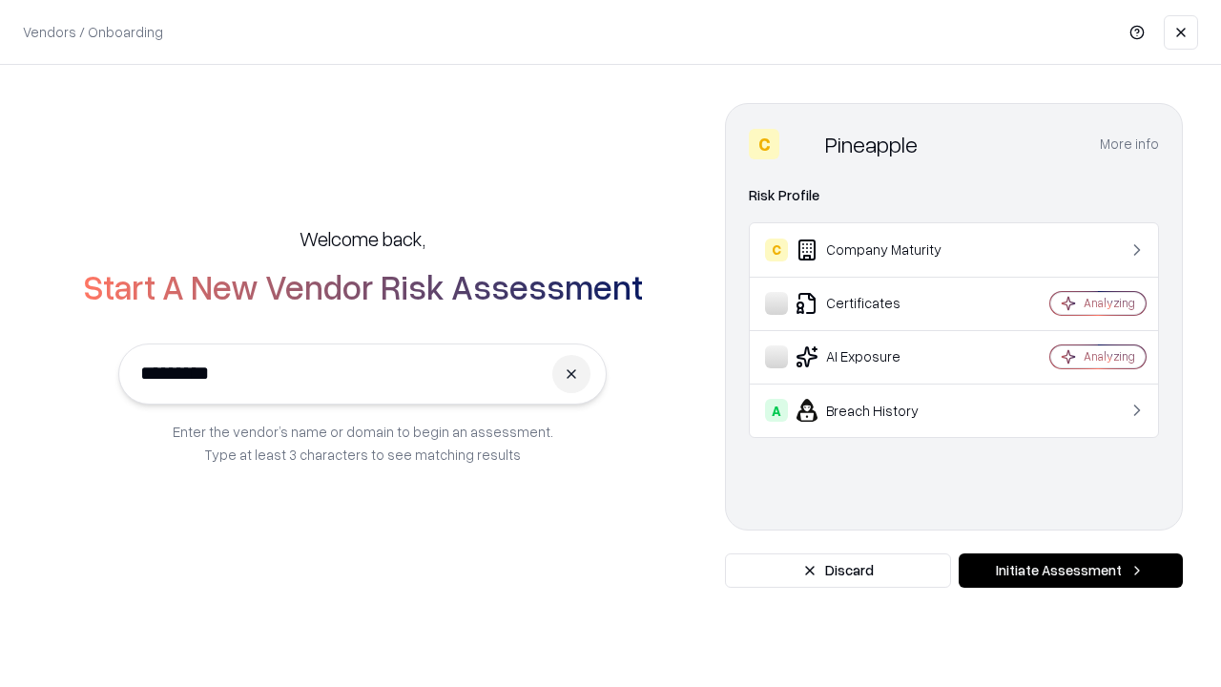 The width and height of the screenshot is (1221, 687). What do you see at coordinates (878, 250) in the screenshot?
I see `div: Company Maturity` at bounding box center [878, 250].